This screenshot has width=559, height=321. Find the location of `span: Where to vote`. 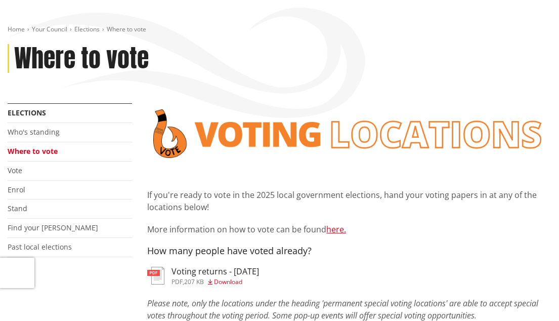

span: Where to vote is located at coordinates (126, 29).